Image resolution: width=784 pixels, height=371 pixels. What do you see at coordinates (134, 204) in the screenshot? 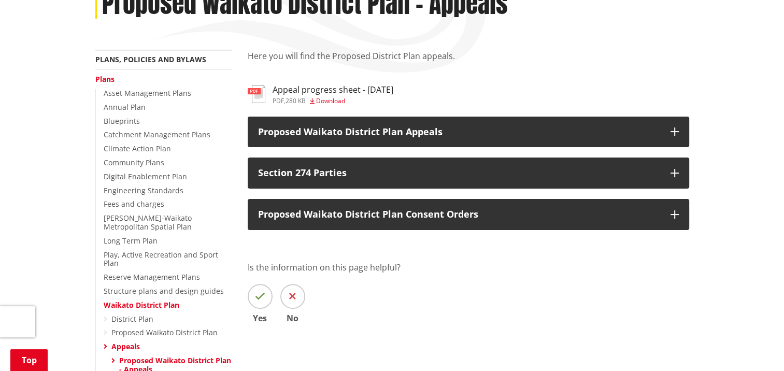
I see `a: Fees and charges` at bounding box center [134, 204].